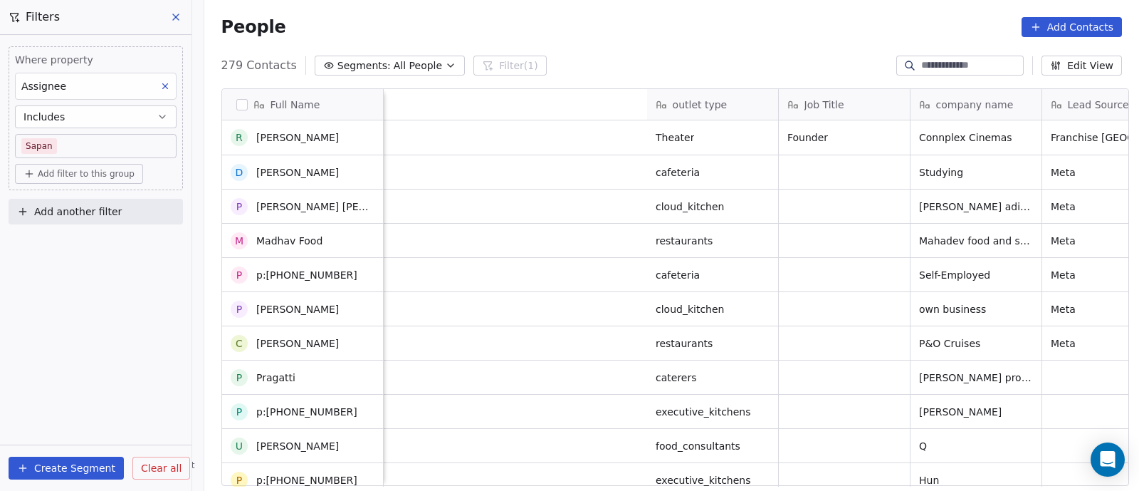 Image resolution: width=1139 pixels, height=491 pixels. What do you see at coordinates (953, 309) in the screenshot?
I see `span: own business` at bounding box center [953, 309].